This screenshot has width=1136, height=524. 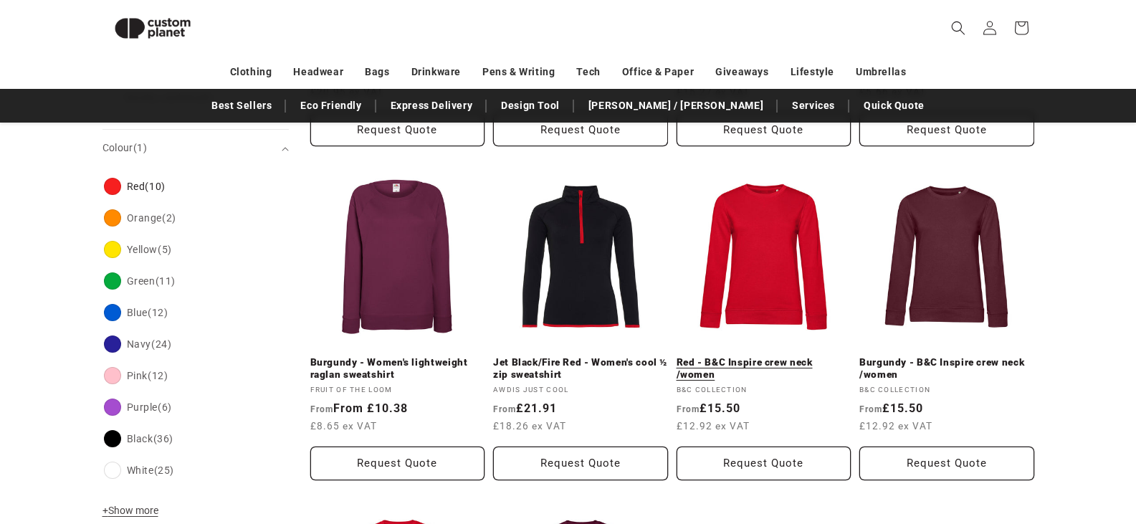 What do you see at coordinates (531, 105) in the screenshot?
I see `a: Design Tool` at bounding box center [531, 105].